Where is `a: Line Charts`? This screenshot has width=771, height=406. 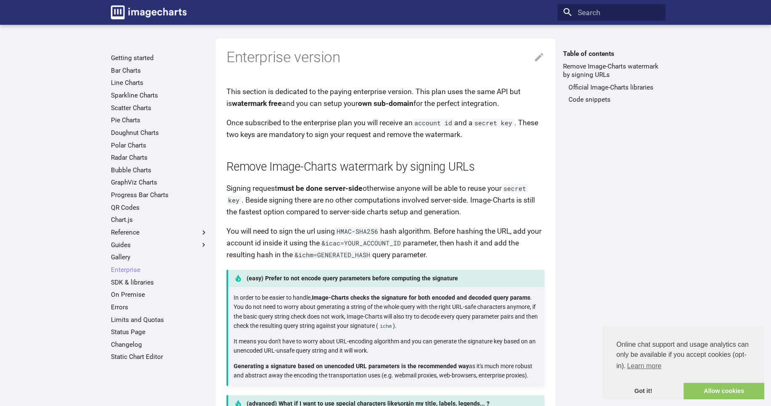
a: Line Charts is located at coordinates (159, 83).